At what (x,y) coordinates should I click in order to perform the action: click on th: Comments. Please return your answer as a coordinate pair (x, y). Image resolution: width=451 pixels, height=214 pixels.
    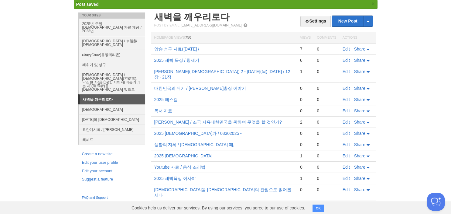
    Looking at the image, I should click on (327, 38).